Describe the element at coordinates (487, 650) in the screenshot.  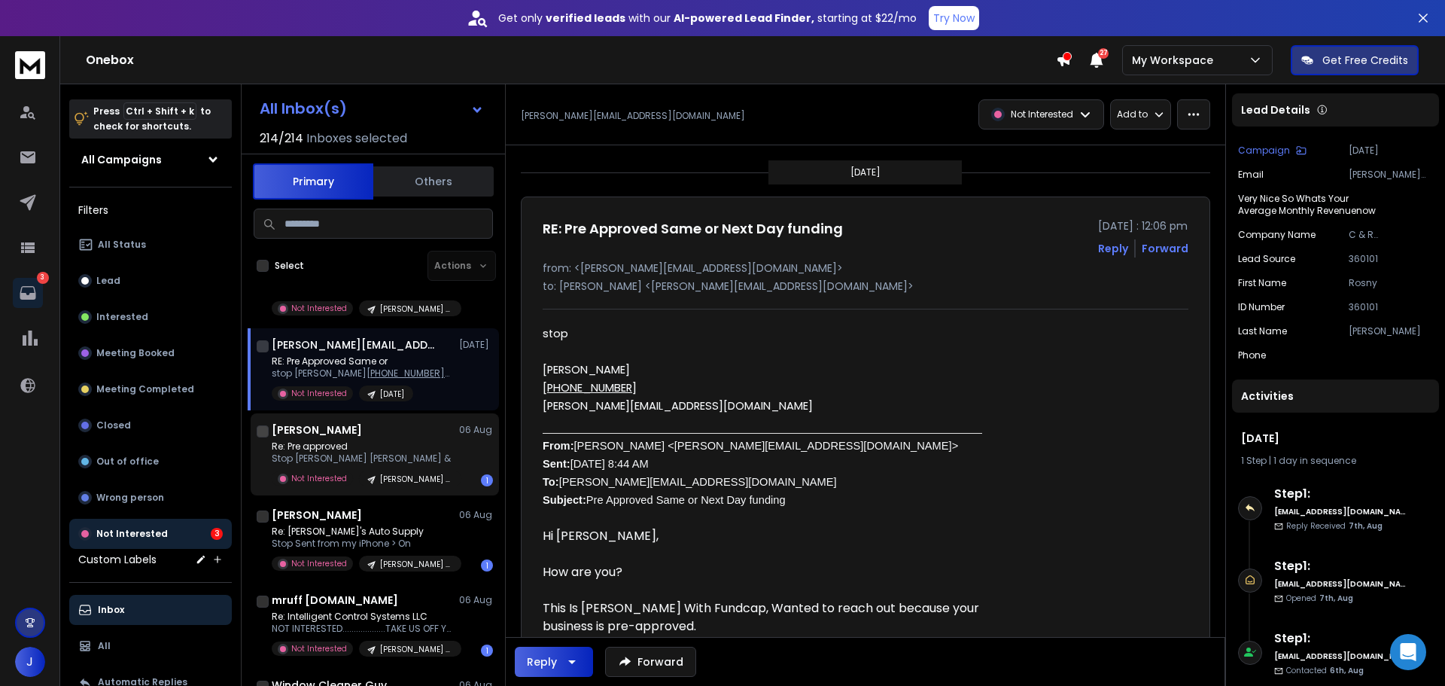
I see `div: 1` at that location.